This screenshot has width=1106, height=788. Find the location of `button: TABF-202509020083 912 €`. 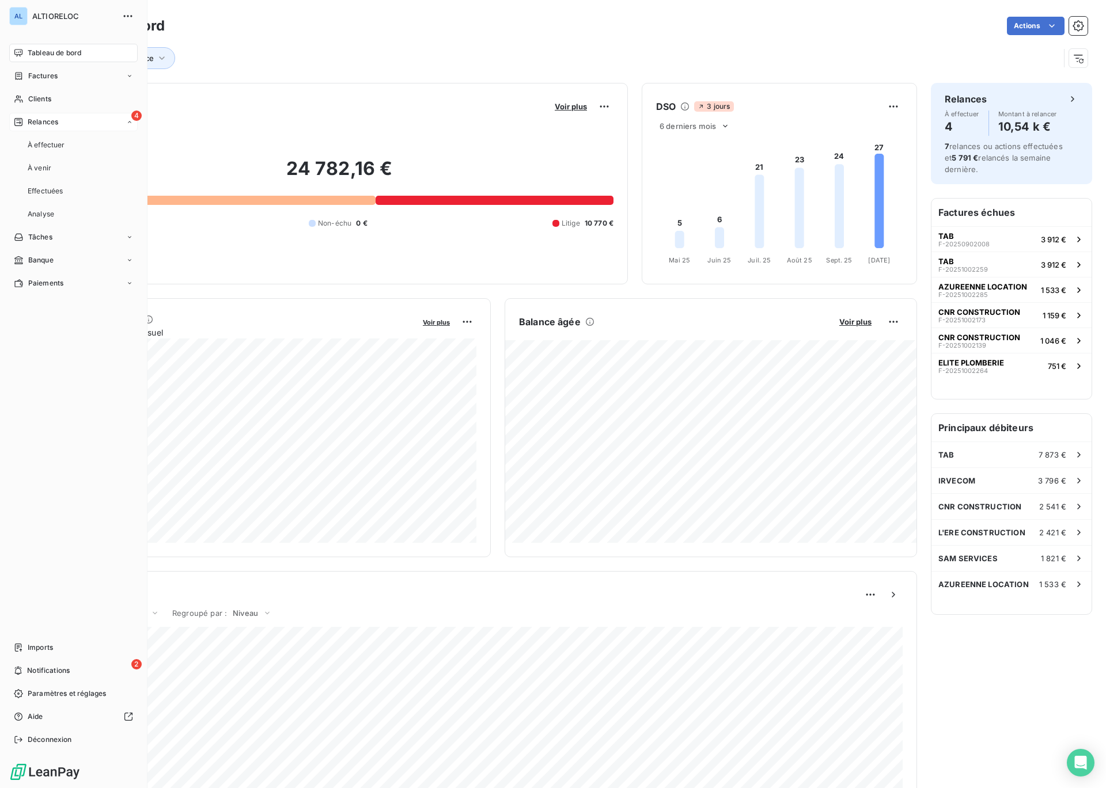

button: TABF-202509020083 912 € is located at coordinates (1011, 239).